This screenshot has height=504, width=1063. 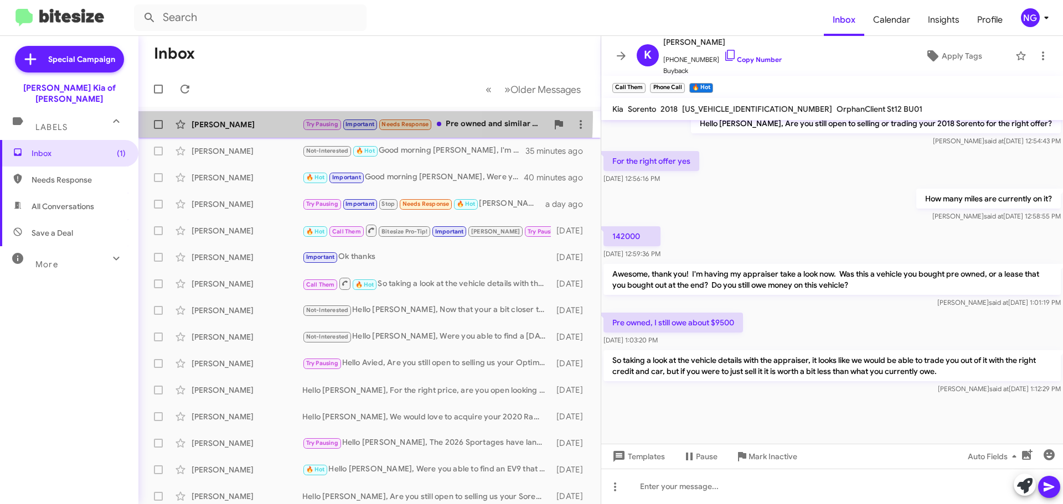 I want to click on span: Inbox, so click(x=79, y=153).